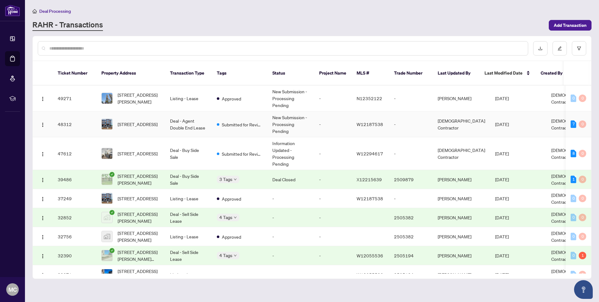  I want to click on button: edit, so click(560, 48).